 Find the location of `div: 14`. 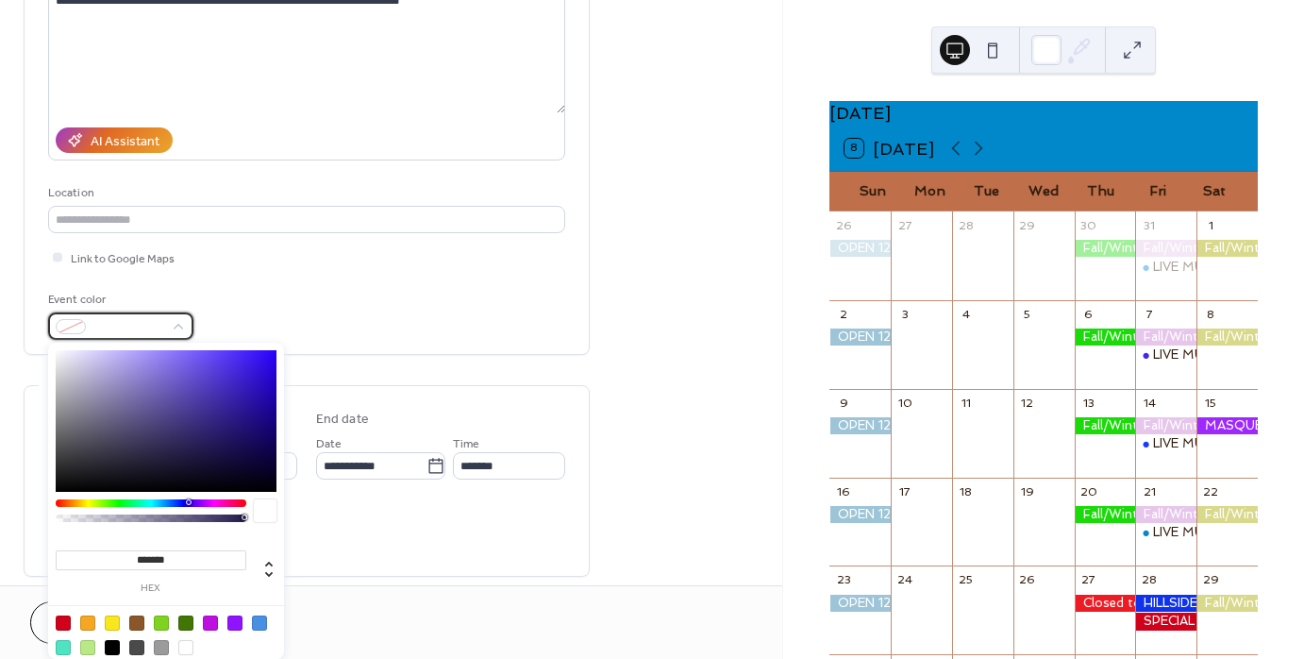

div: 14 is located at coordinates (1149, 402).